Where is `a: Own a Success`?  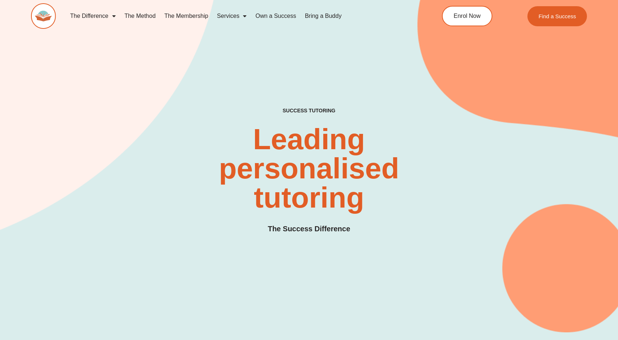 a: Own a Success is located at coordinates (275, 16).